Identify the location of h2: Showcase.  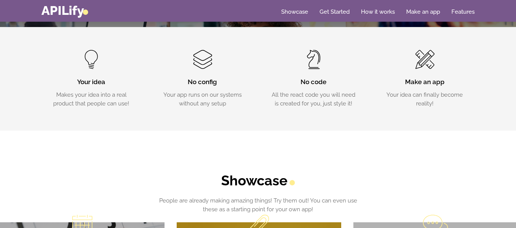
(258, 180).